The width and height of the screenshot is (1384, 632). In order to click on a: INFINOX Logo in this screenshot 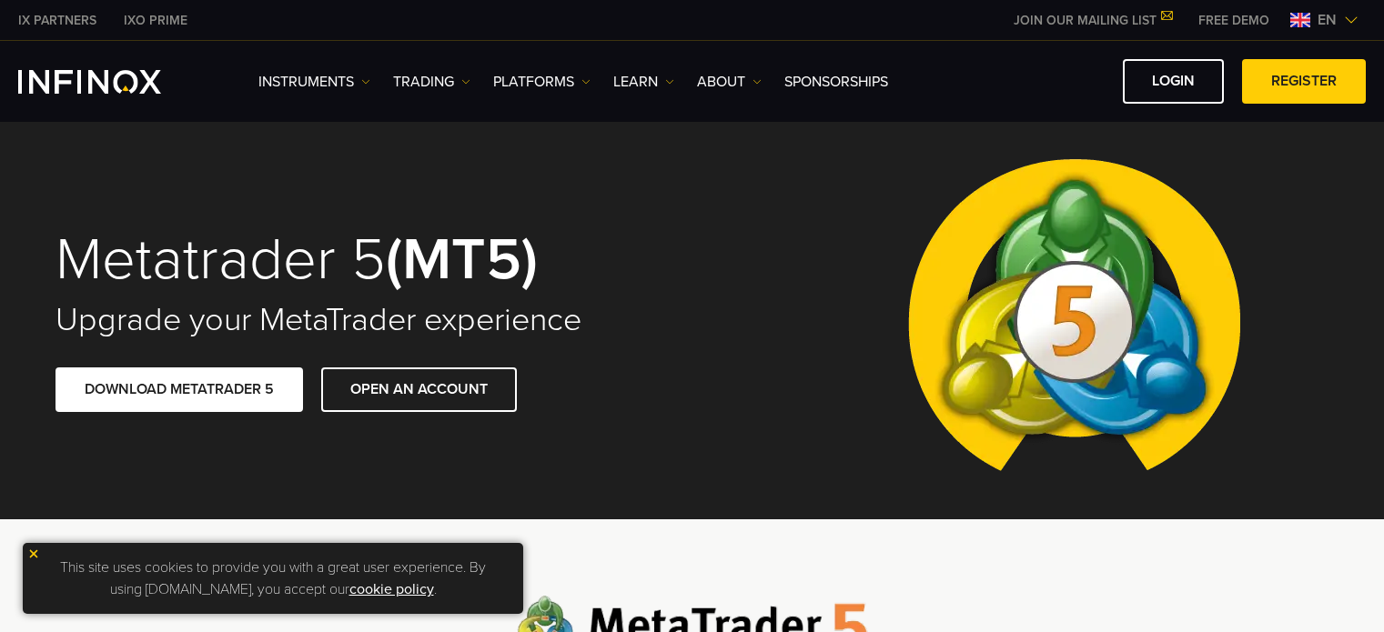, I will do `click(111, 82)`.